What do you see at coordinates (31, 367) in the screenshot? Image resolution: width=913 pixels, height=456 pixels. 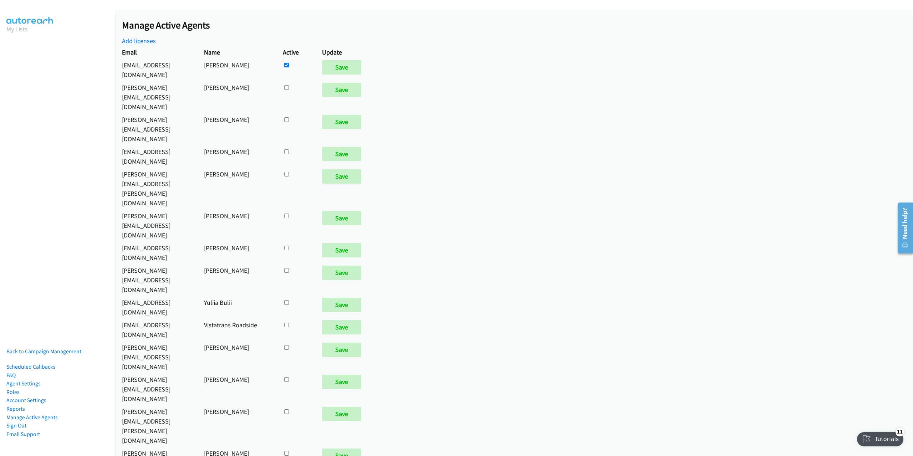 I see `a: Scheduled Callbacks` at bounding box center [31, 367].